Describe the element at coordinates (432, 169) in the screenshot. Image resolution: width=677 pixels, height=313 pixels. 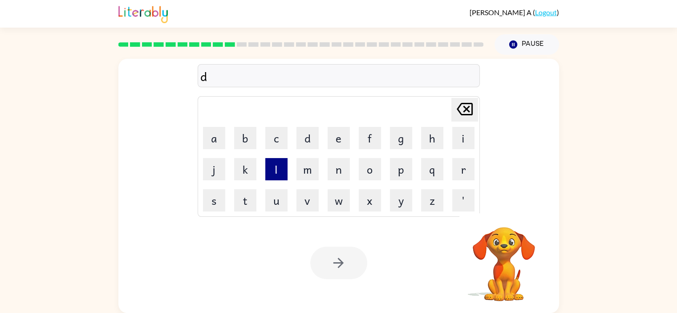
I see `button: q` at that location.